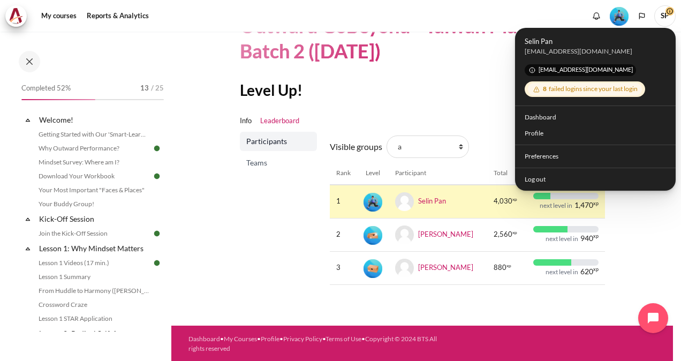  I want to click on span: 1,470, so click(583, 205).